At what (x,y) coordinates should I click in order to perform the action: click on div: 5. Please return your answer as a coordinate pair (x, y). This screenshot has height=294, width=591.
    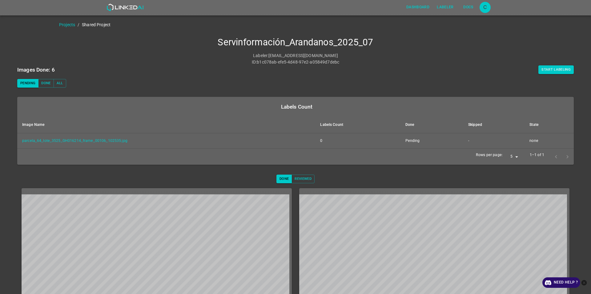
    Looking at the image, I should click on (513, 156).